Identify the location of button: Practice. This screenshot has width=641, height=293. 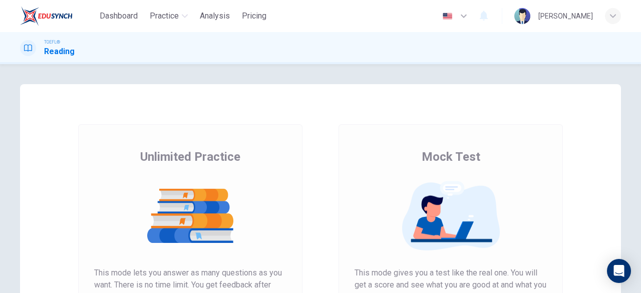
(169, 16).